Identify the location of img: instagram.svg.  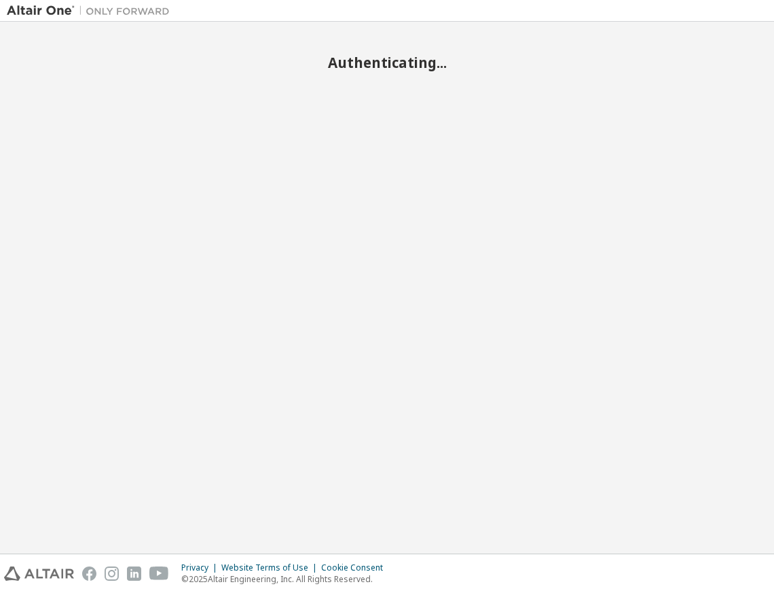
(111, 573).